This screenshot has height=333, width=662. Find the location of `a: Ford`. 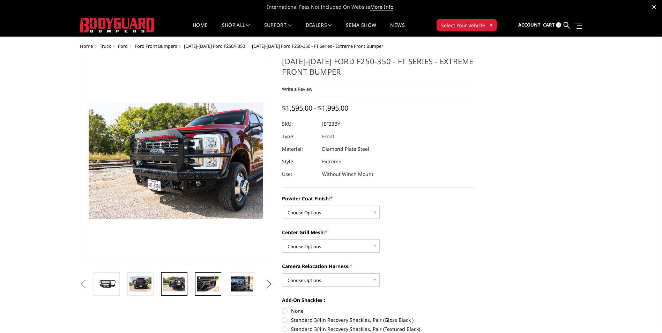

a: Ford is located at coordinates (123, 46).